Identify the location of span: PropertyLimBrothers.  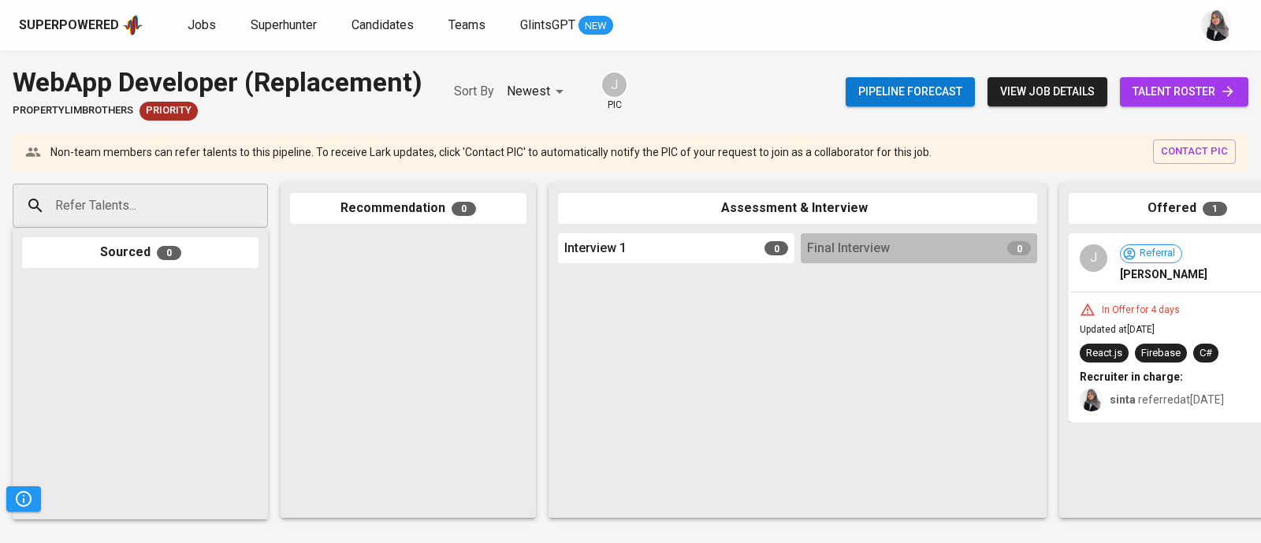
(72, 110).